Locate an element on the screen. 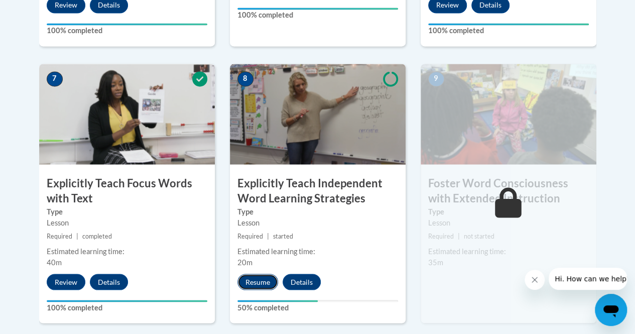 Image resolution: width=635 pixels, height=334 pixels. span: started is located at coordinates (283, 236).